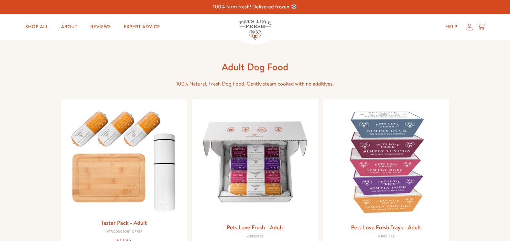  What do you see at coordinates (124, 231) in the screenshot?
I see `div: Introductory Offer` at bounding box center [124, 231].